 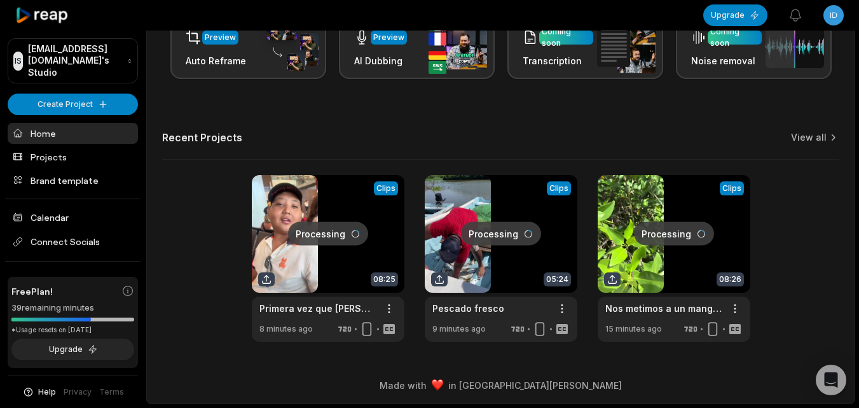 I want to click on h3: Transcription, so click(x=558, y=60).